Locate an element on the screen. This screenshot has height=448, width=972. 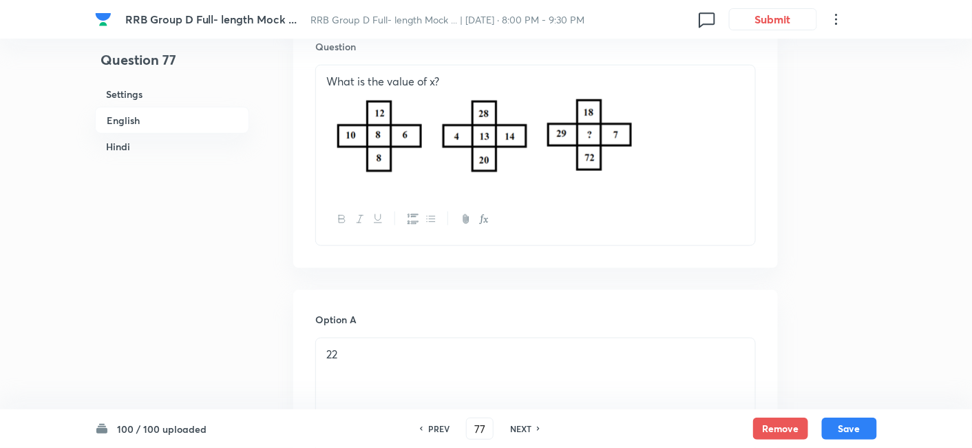
img: B8eou1XKPpPwgAAAABJRU5ErkJggg== is located at coordinates (482, 136).